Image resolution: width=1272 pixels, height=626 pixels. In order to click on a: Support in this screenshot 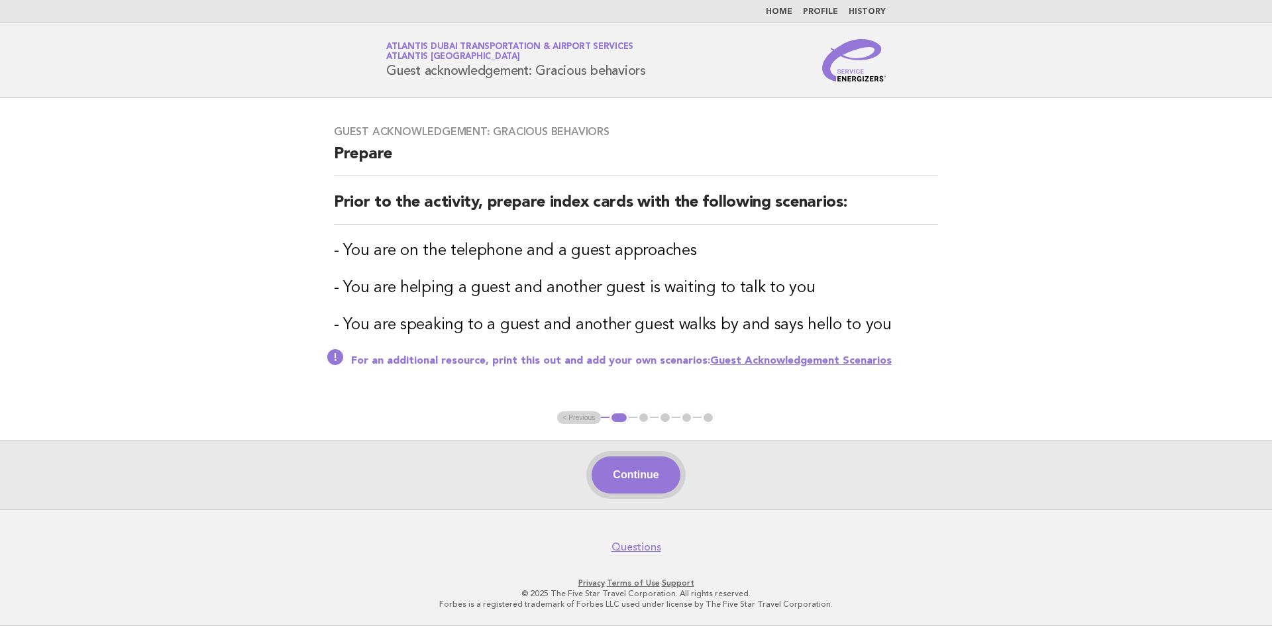, I will do `click(678, 583)`.